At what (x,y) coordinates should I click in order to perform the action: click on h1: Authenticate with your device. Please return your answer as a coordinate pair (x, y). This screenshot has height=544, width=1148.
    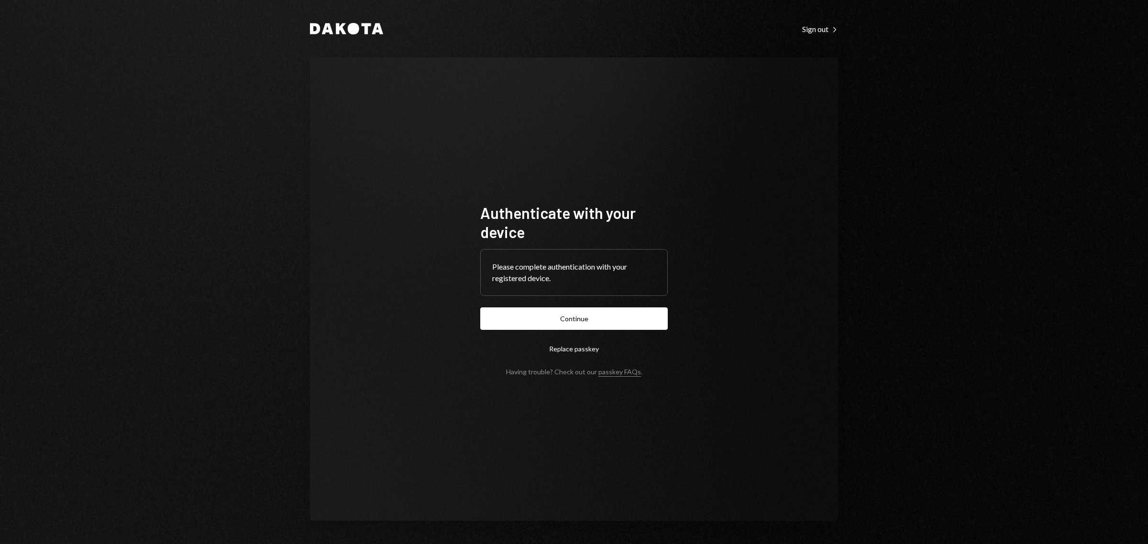
    Looking at the image, I should click on (574, 222).